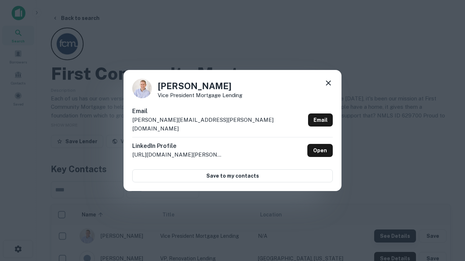 The width and height of the screenshot is (465, 261). What do you see at coordinates (177, 146) in the screenshot?
I see `h6: LinkedIn Profile` at bounding box center [177, 146].